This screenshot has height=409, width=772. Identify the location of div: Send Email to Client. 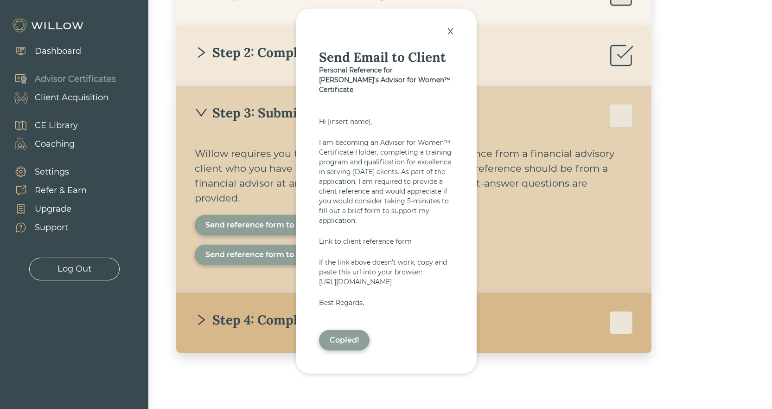
(386, 57).